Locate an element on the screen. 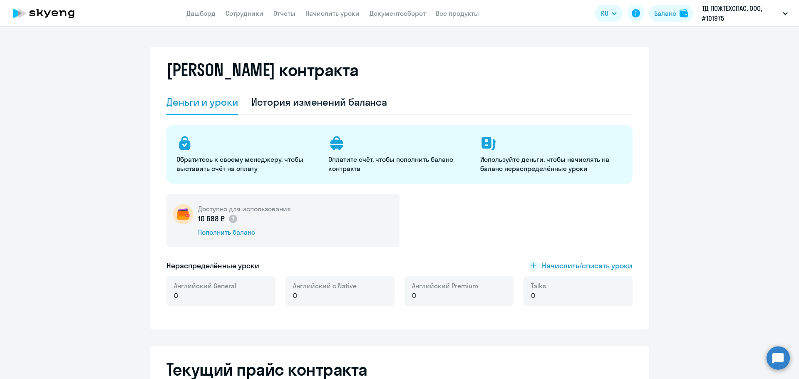 Image resolution: width=799 pixels, height=379 pixels. div: Пополнить баланс is located at coordinates (244, 232).